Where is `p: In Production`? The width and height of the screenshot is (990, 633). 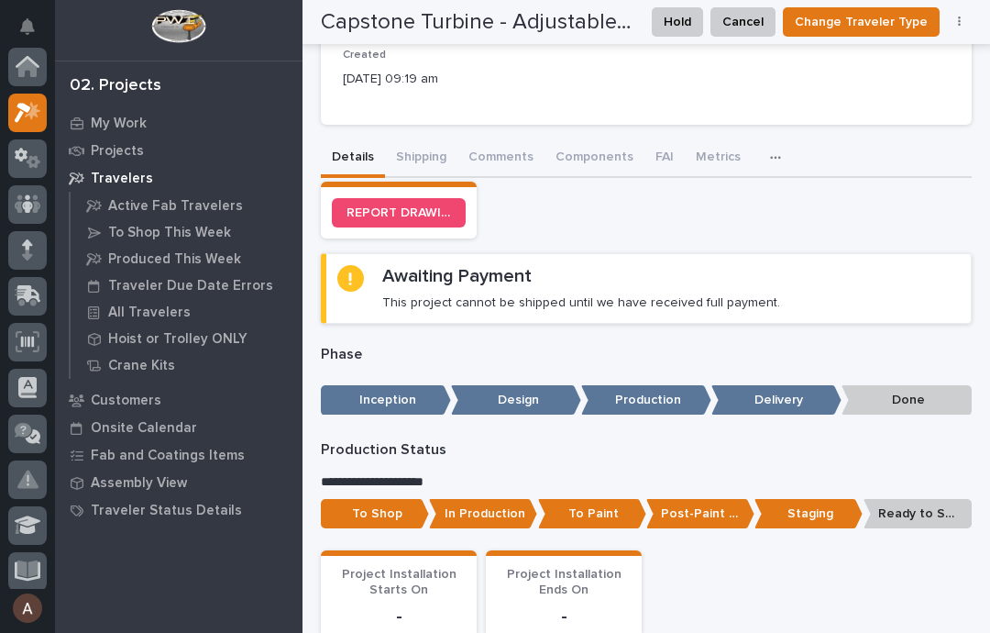
p: In Production is located at coordinates (483, 513).